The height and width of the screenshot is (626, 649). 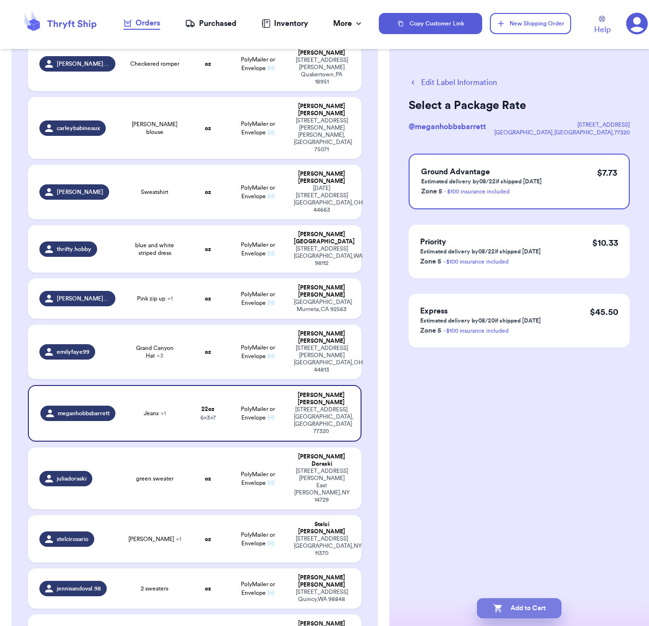 What do you see at coordinates (430, 24) in the screenshot?
I see `button: Copy Customer Link` at bounding box center [430, 24].